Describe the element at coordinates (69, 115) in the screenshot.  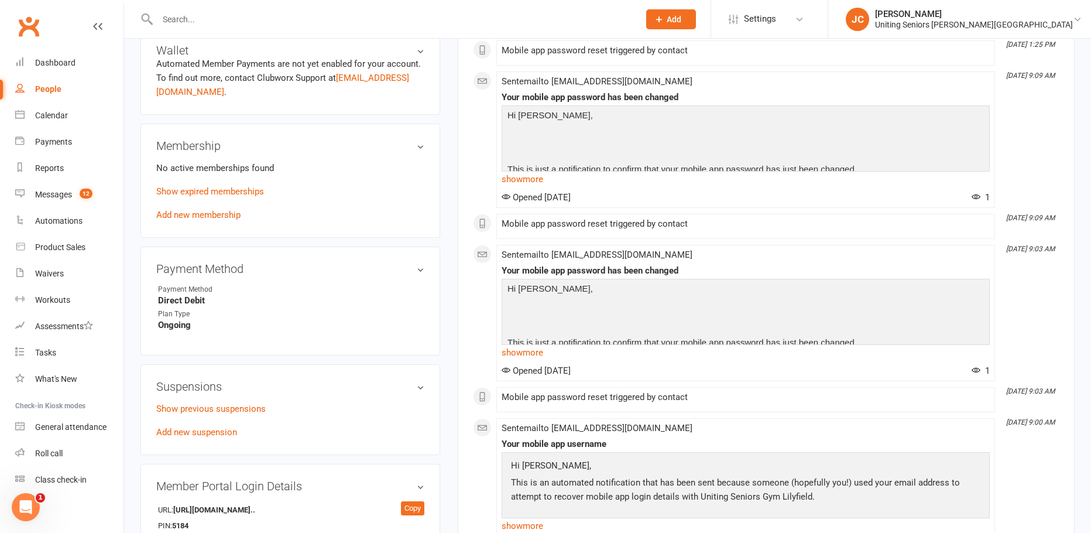
I see `a: Calendar` at that location.